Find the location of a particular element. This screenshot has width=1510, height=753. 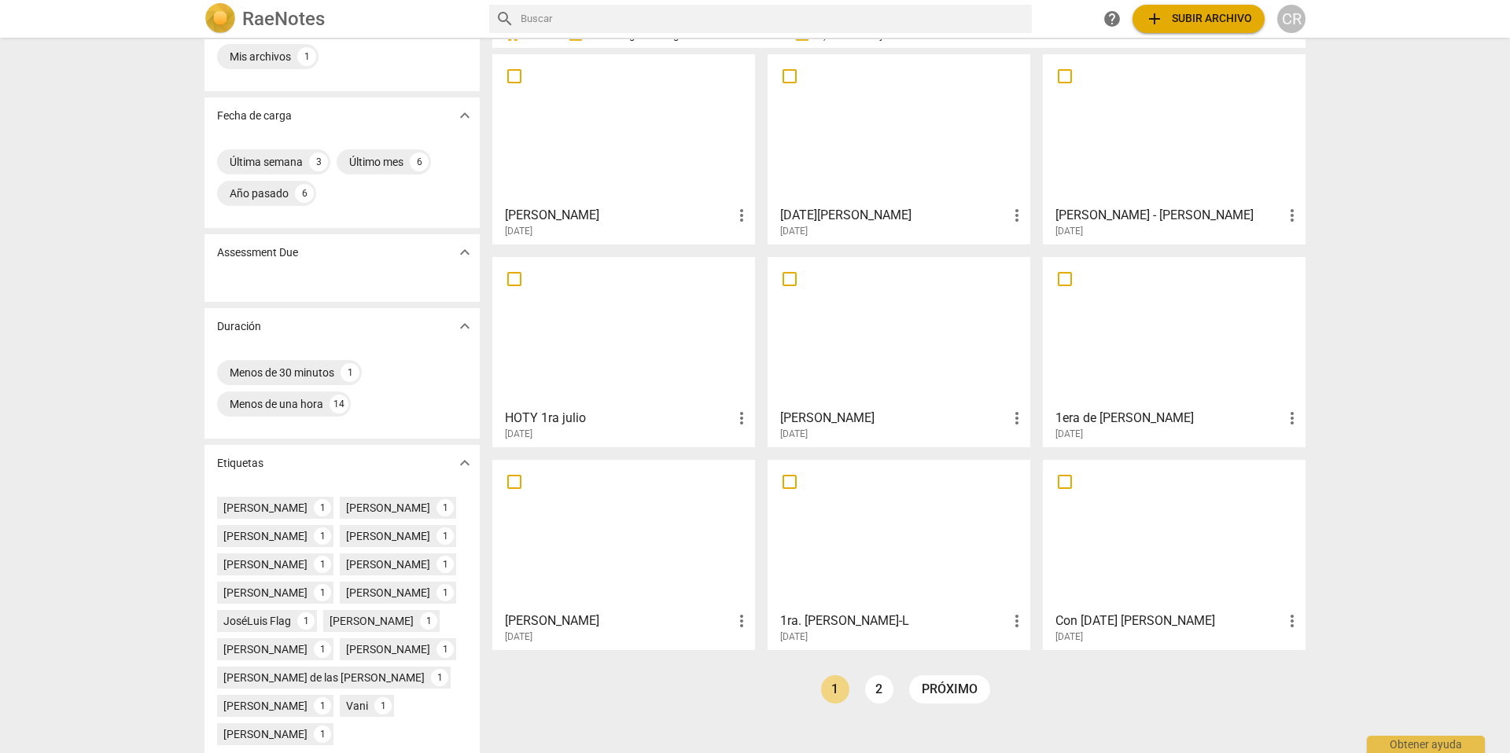

div: Año pasado is located at coordinates (259, 193).